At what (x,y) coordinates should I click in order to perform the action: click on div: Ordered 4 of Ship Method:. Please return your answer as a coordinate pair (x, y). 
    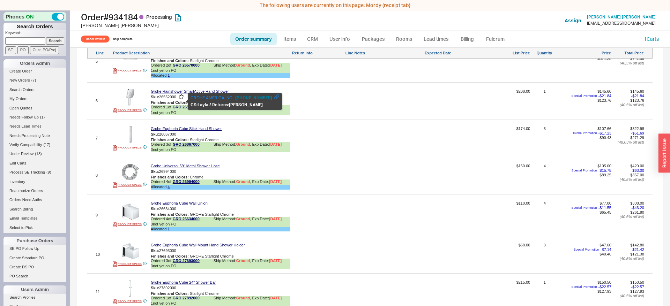
    Looking at the image, I should click on (221, 220).